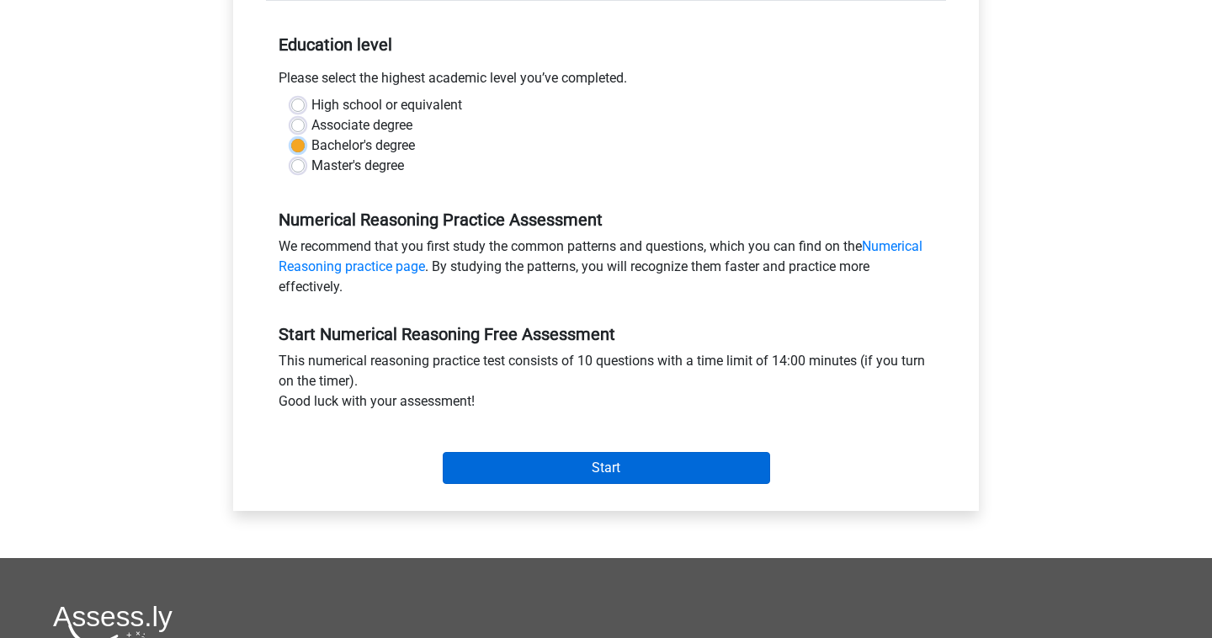 The width and height of the screenshot is (1212, 638). I want to click on h5: Education level, so click(606, 45).